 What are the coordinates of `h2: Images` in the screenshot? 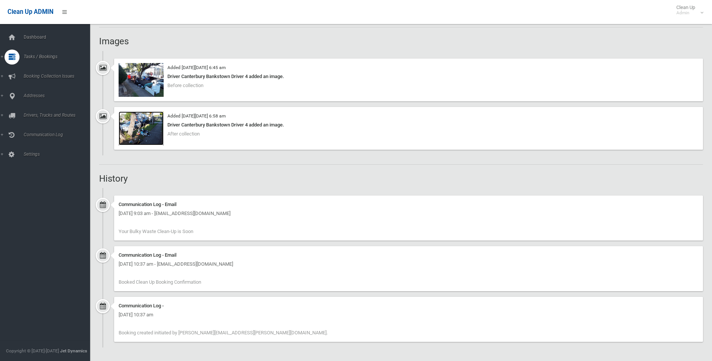 It's located at (401, 41).